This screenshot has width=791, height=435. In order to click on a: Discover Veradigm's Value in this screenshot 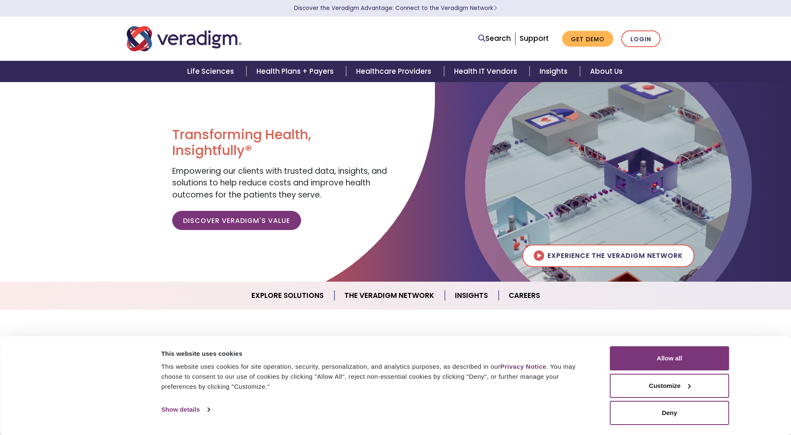, I will do `click(237, 221)`.